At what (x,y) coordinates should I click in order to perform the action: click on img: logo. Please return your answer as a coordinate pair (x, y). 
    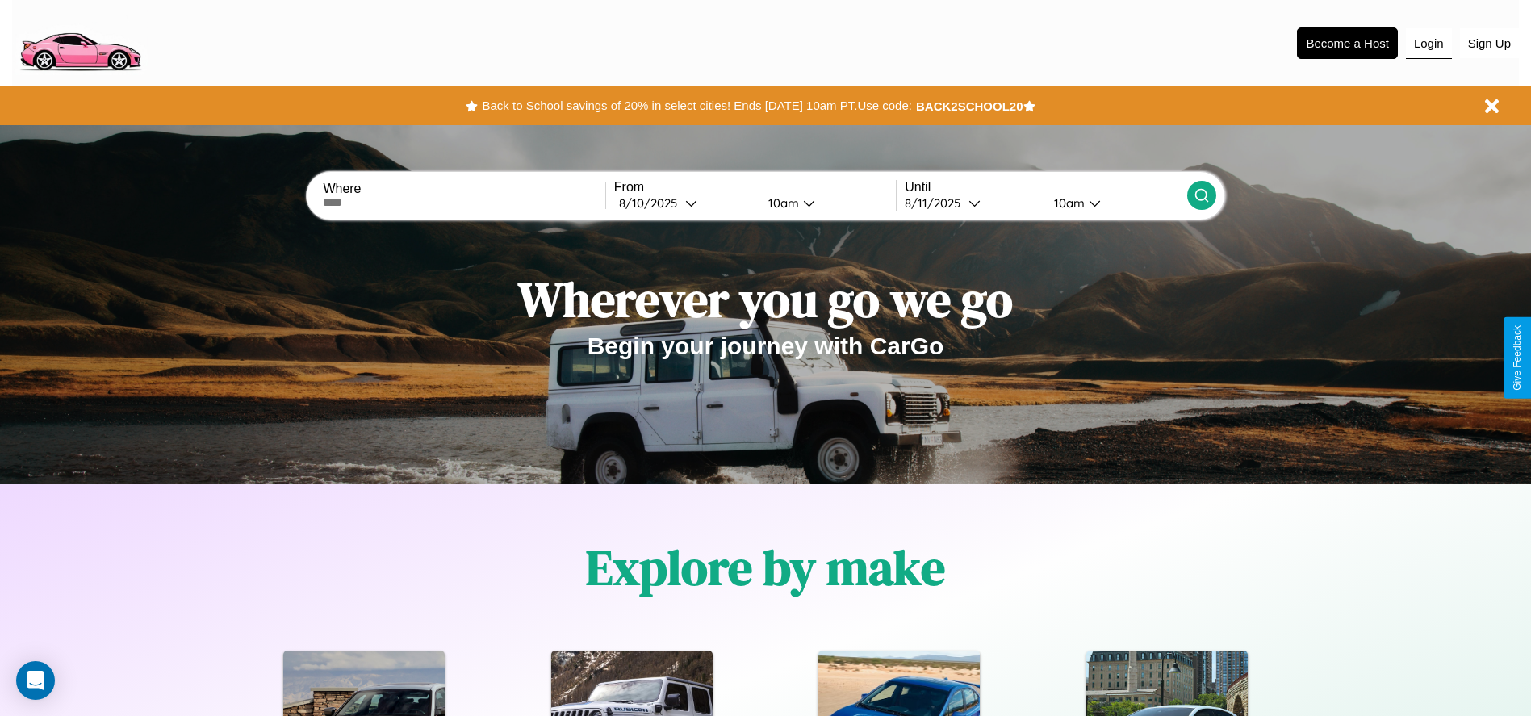
    Looking at the image, I should click on (80, 41).